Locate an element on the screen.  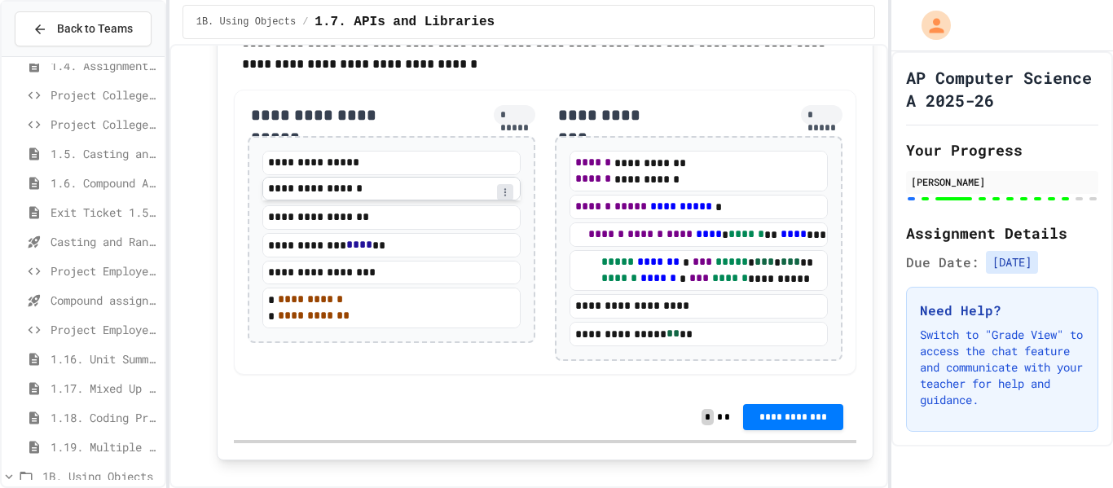
span: 1.16. Unit Summary 1a (1.1-1.6) is located at coordinates (104, 359).